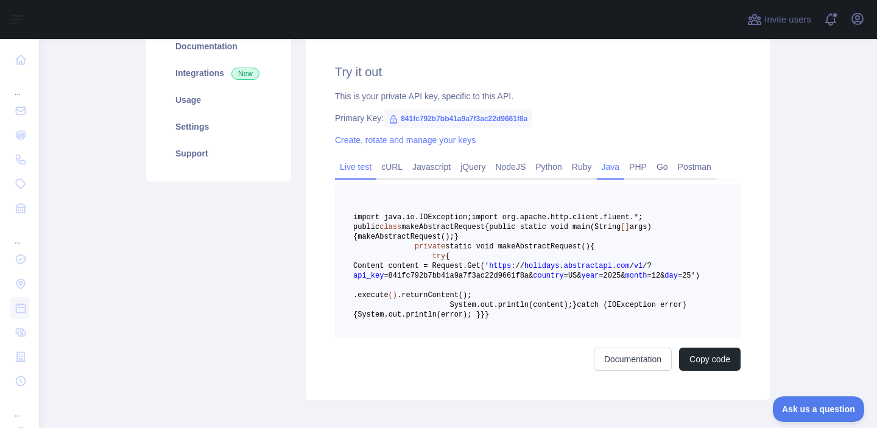 The height and width of the screenshot is (428, 877). Describe the element at coordinates (611, 167) in the screenshot. I see `a: Java` at that location.